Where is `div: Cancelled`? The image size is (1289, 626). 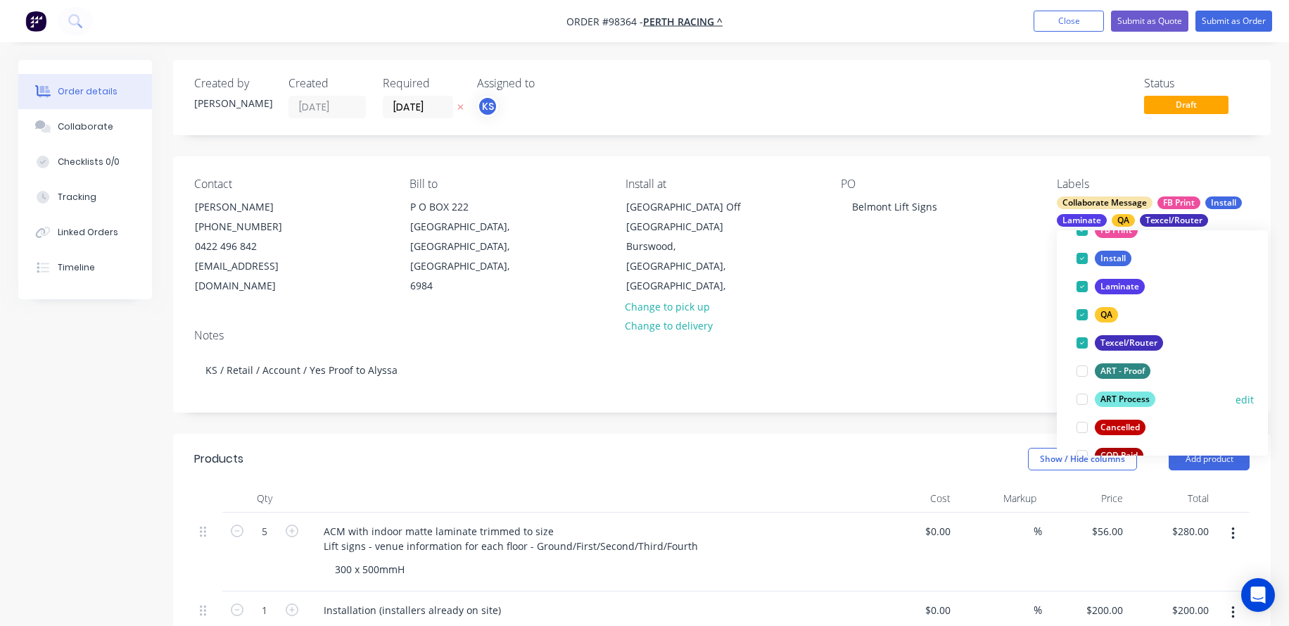
div: Cancelled is located at coordinates (1120, 427).